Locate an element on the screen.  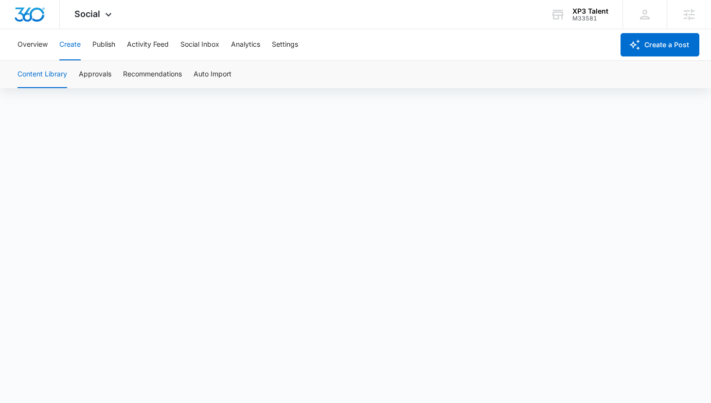
button: Publish is located at coordinates (104, 45).